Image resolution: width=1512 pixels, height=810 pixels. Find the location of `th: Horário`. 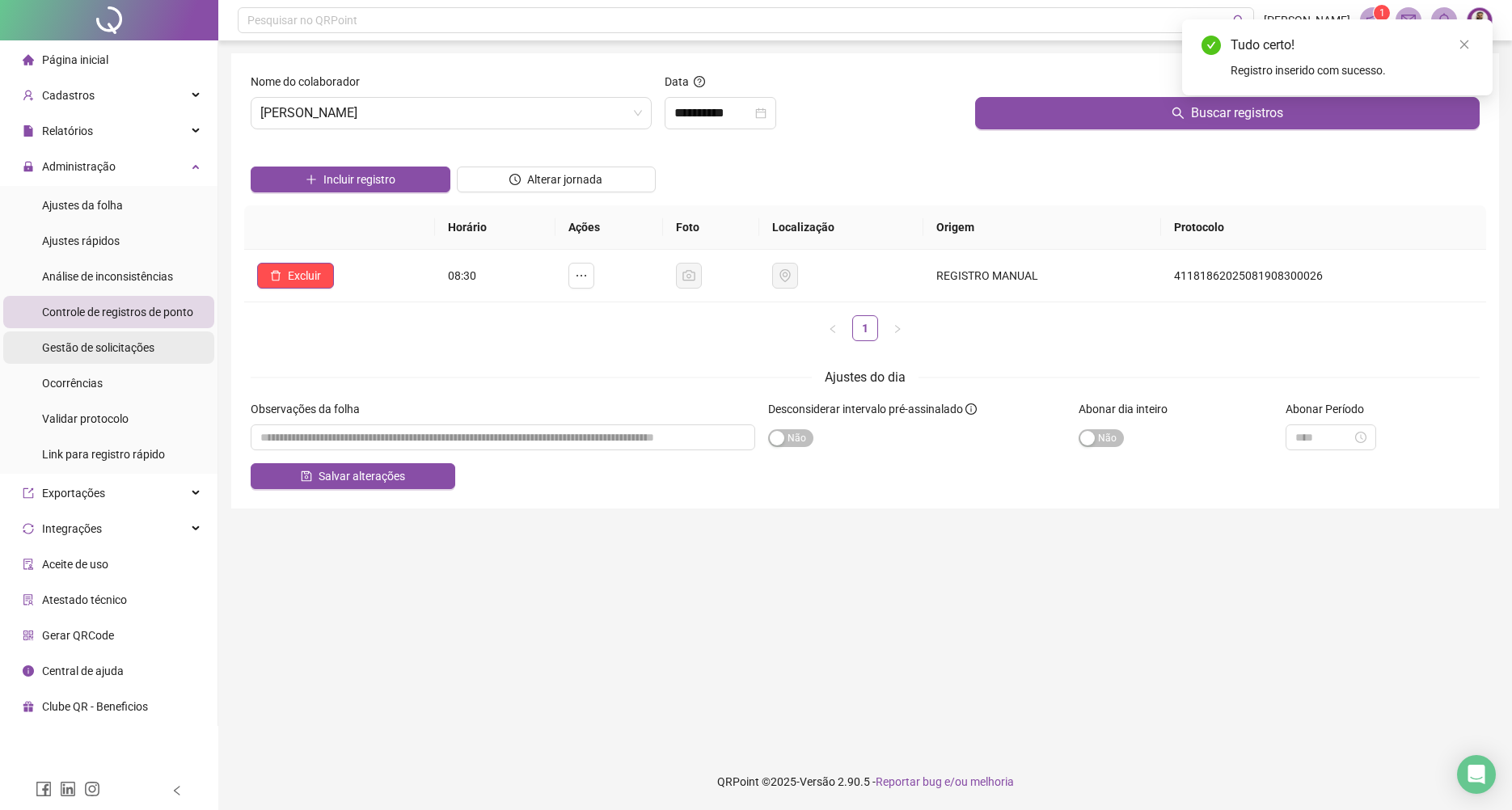

th: Horário is located at coordinates (495, 227).